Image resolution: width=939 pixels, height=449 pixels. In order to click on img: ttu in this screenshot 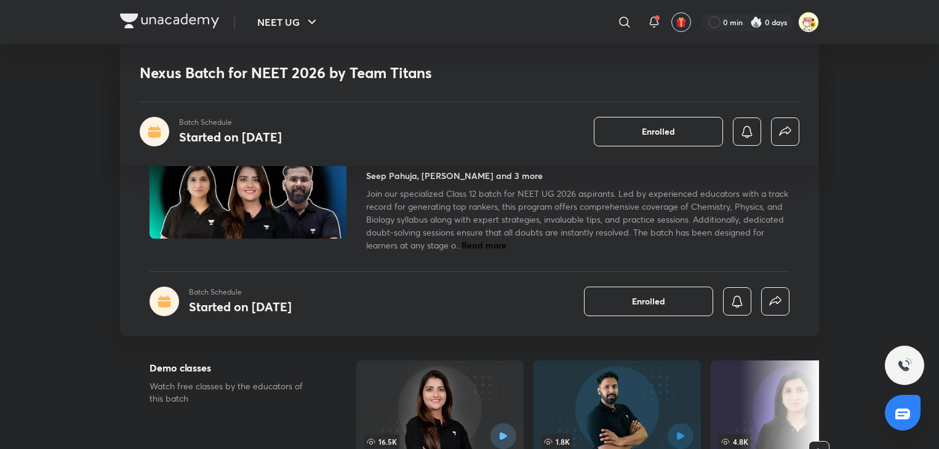, I will do `click(904, 365)`.